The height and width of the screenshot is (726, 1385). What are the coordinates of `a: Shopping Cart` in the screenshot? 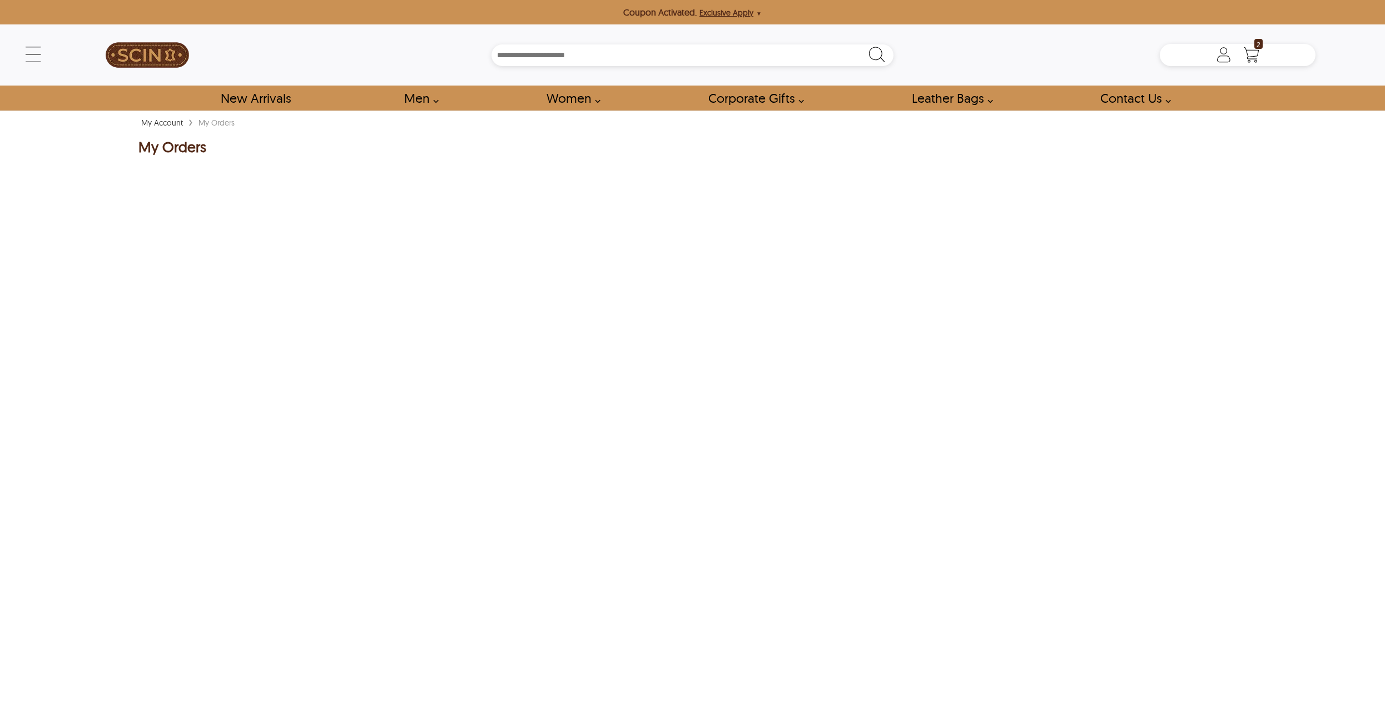 It's located at (1251, 55).